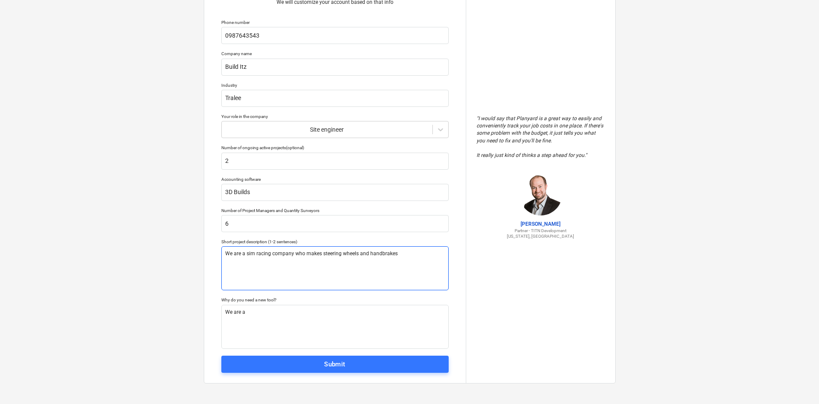 This screenshot has width=819, height=404. I want to click on div: Industry, so click(335, 85).